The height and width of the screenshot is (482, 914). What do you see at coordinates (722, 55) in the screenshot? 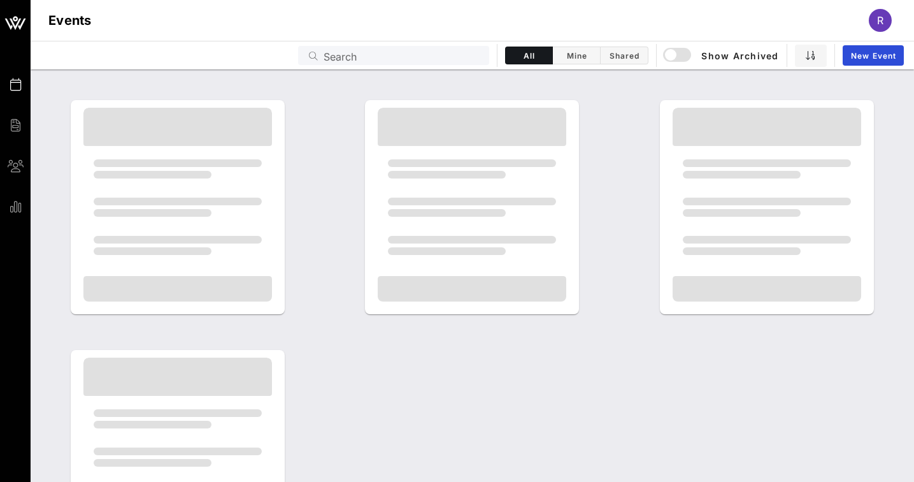
I see `button: Show Archived` at bounding box center [722, 55].